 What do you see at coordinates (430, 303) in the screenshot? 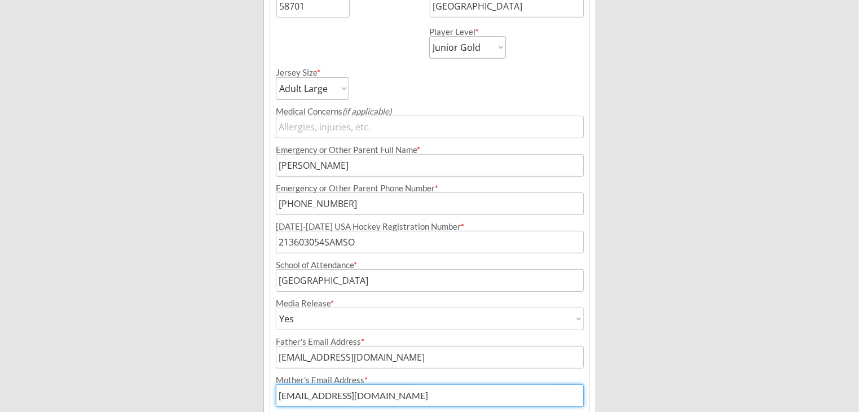
I see `div: Media Release` at bounding box center [430, 303].